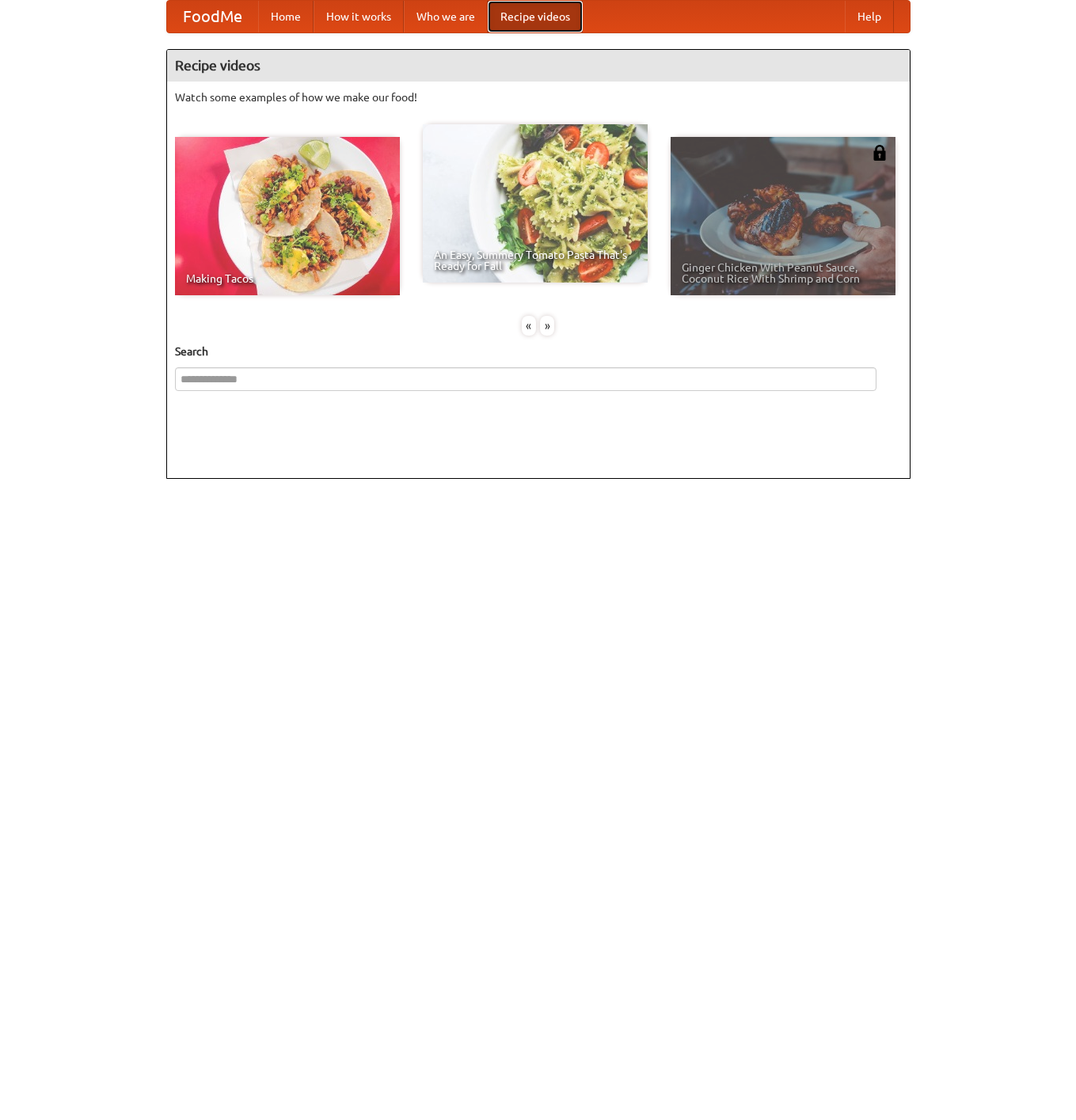 This screenshot has width=1076, height=1120. I want to click on h5: Search, so click(538, 351).